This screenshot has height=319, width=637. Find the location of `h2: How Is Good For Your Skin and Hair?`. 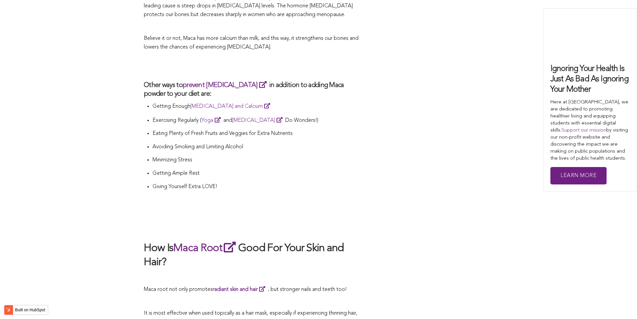

h2: How Is Good For Your Skin and Hair? is located at coordinates (253, 255).